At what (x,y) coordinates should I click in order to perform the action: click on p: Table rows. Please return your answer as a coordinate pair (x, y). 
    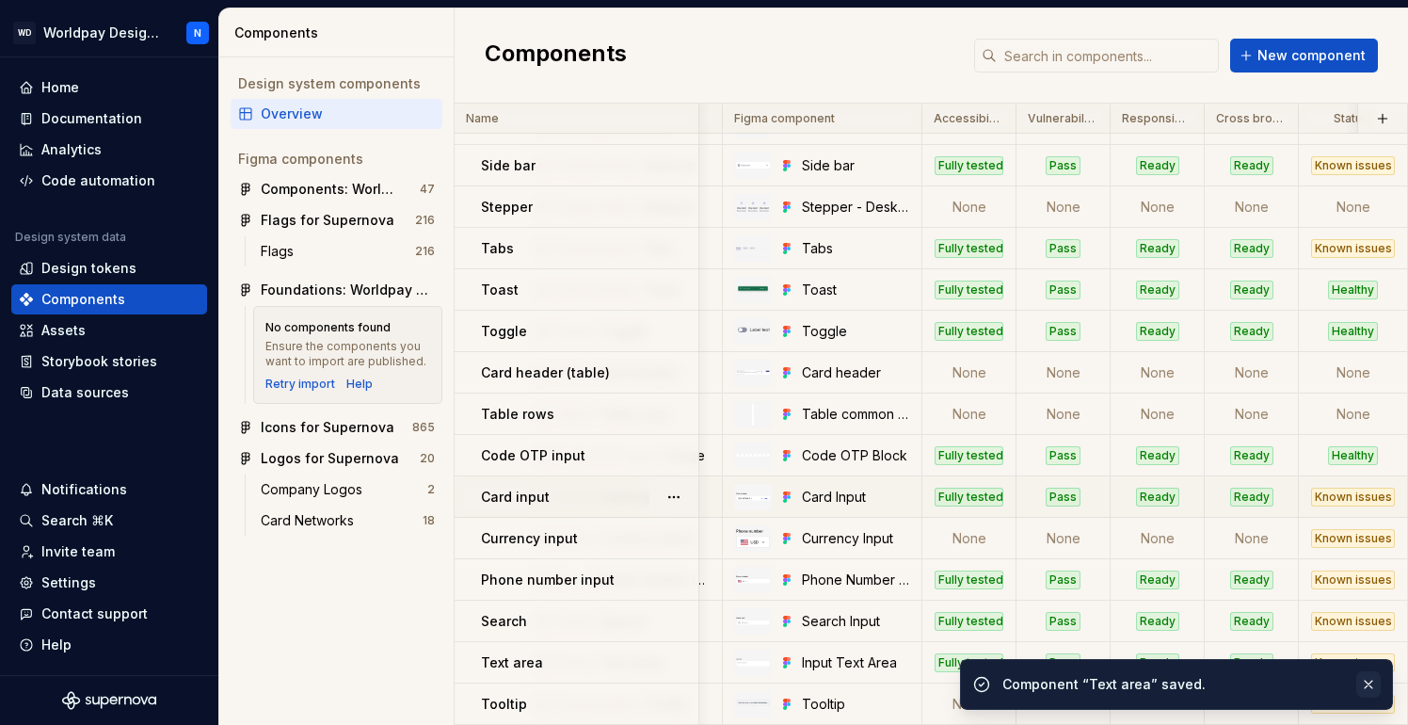
    Looking at the image, I should click on (518, 414).